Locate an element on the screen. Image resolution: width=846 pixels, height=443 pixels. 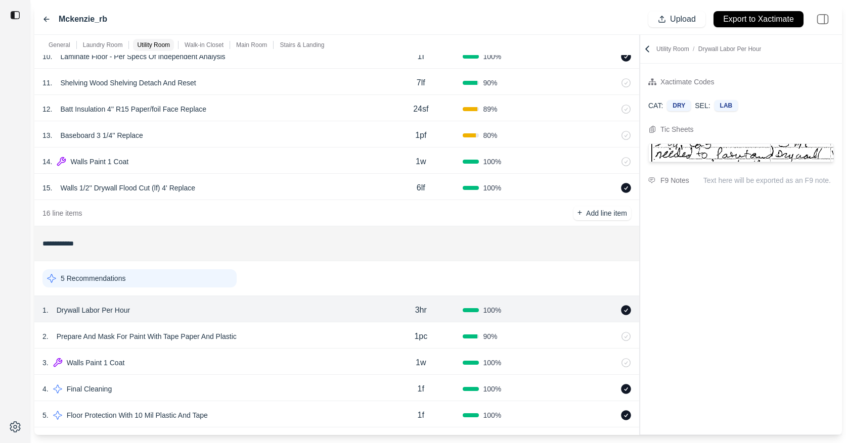
p: 1pf is located at coordinates (421, 135).